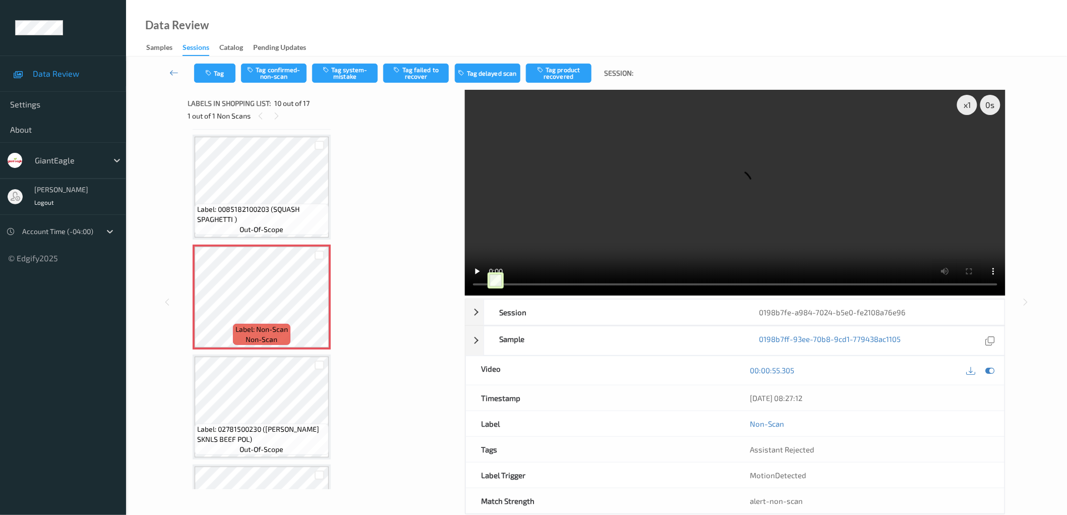 The height and width of the screenshot is (515, 1067). I want to click on div: Session, so click(614, 312).